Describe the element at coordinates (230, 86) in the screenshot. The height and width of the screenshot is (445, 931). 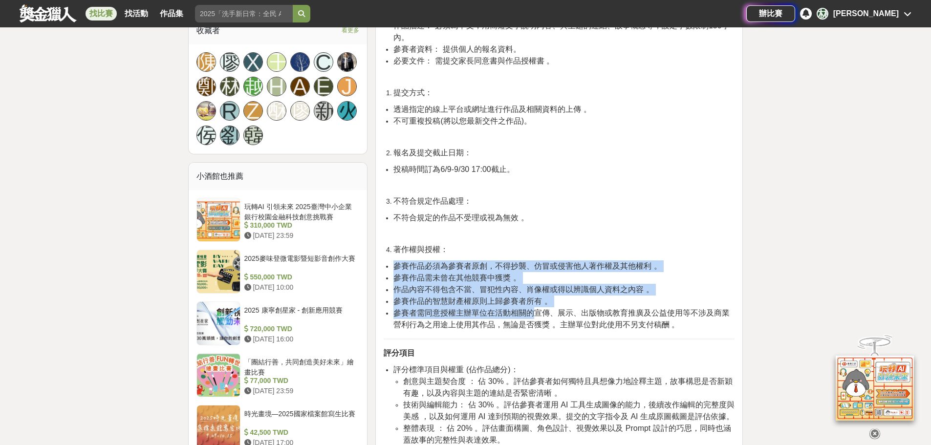
I see `a: 林` at that location.